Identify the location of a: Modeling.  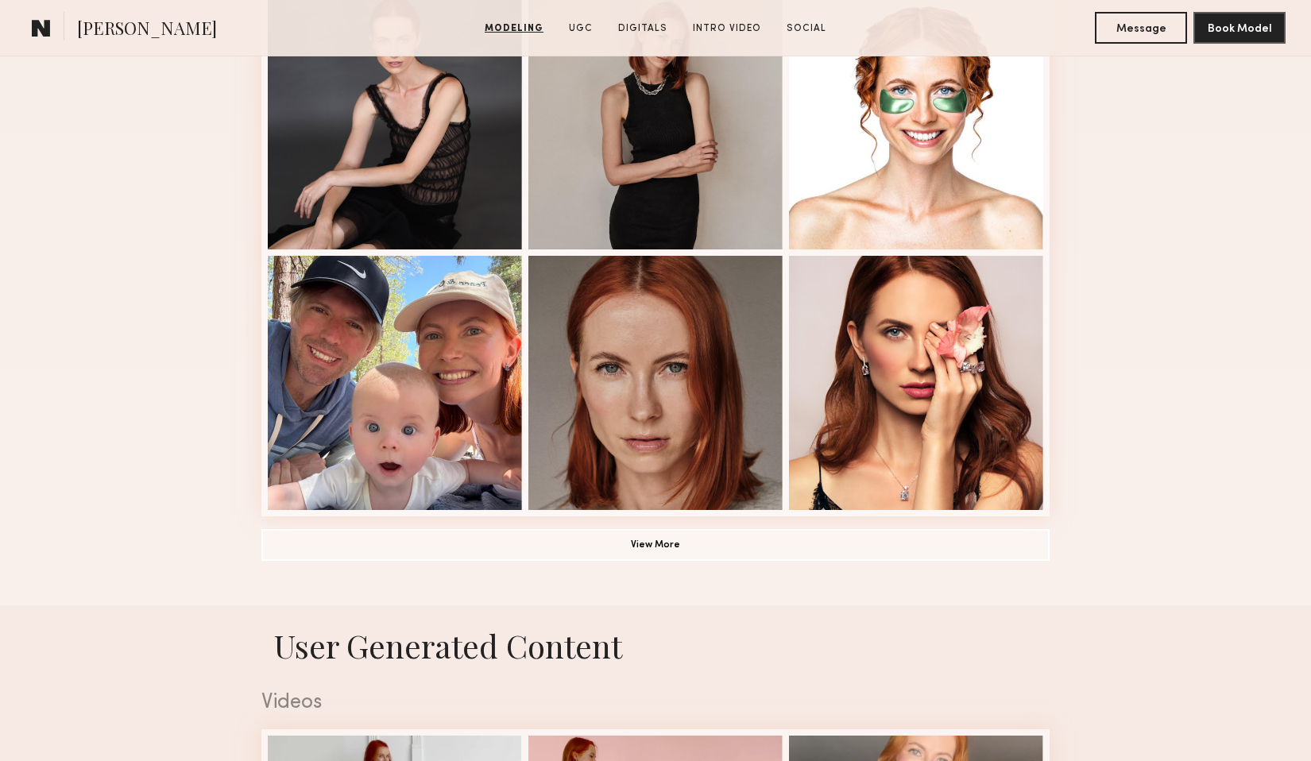
(514, 29).